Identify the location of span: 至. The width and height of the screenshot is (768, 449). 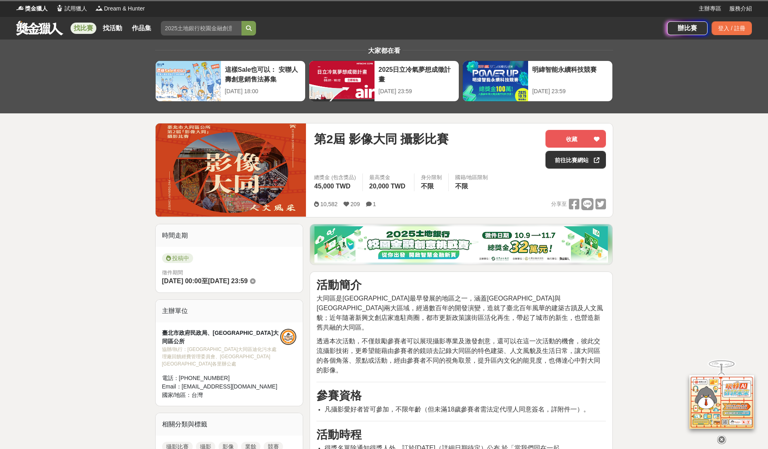
(205, 281).